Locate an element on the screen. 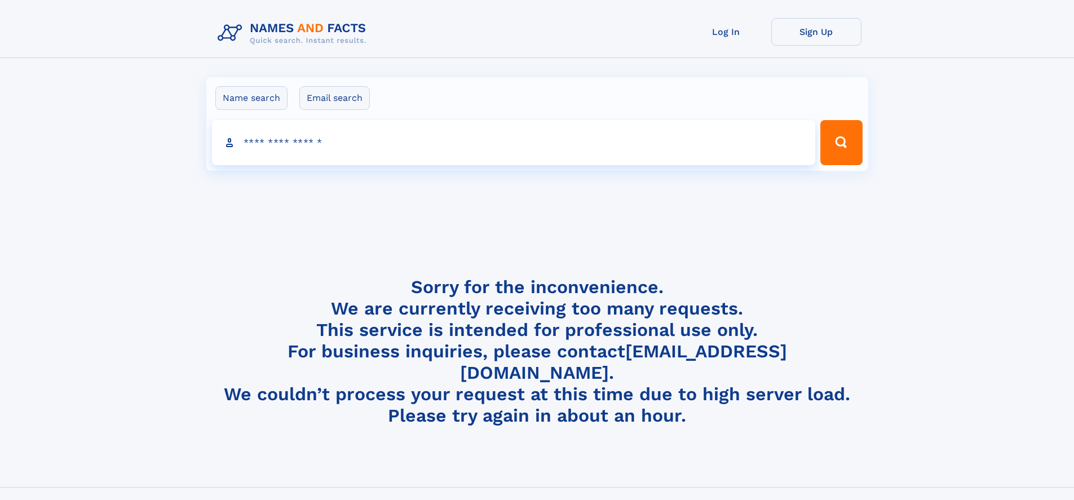  input: search input is located at coordinates (514, 143).